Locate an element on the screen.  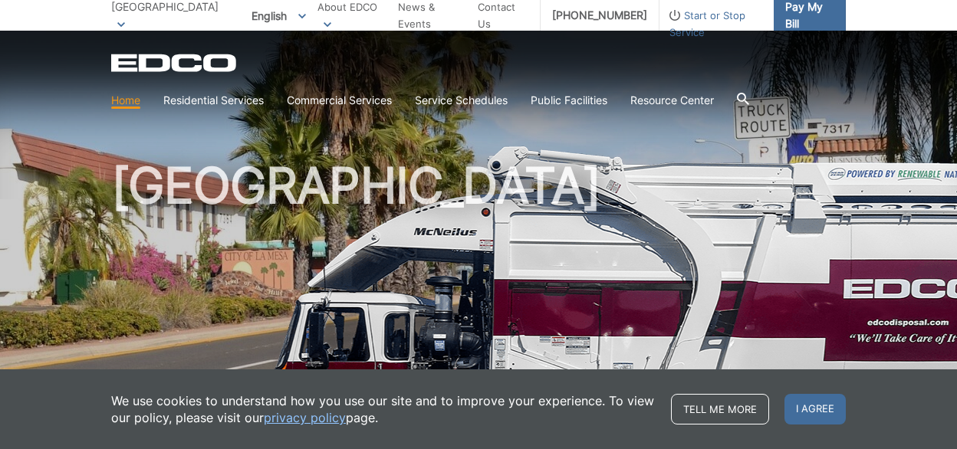
a: Public Facilities is located at coordinates (569, 100).